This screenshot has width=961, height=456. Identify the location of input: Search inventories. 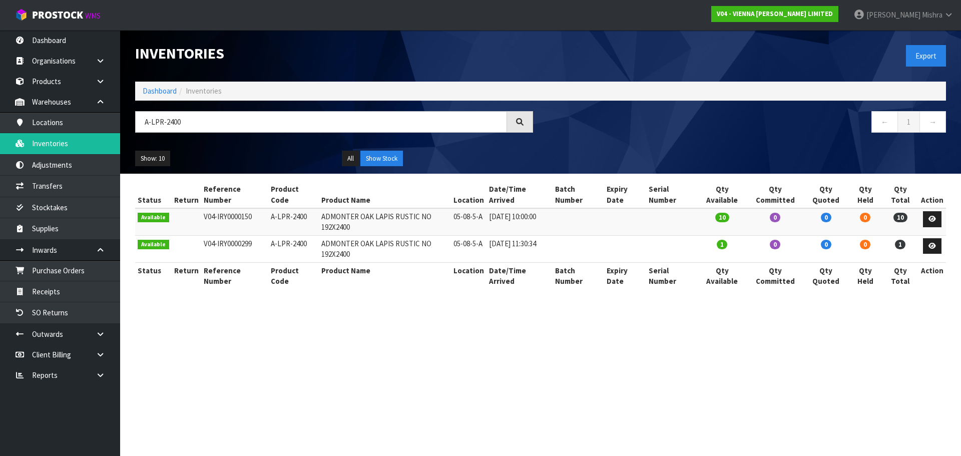
(321, 122).